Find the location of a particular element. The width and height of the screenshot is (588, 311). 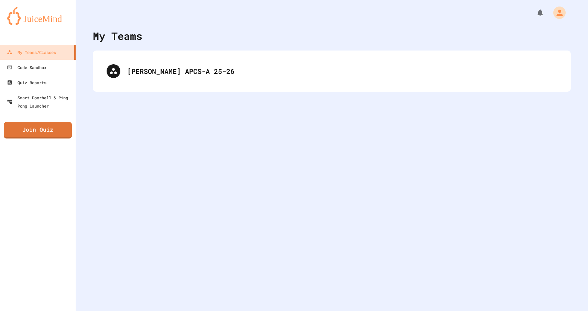

div: My Teams is located at coordinates (118, 36).